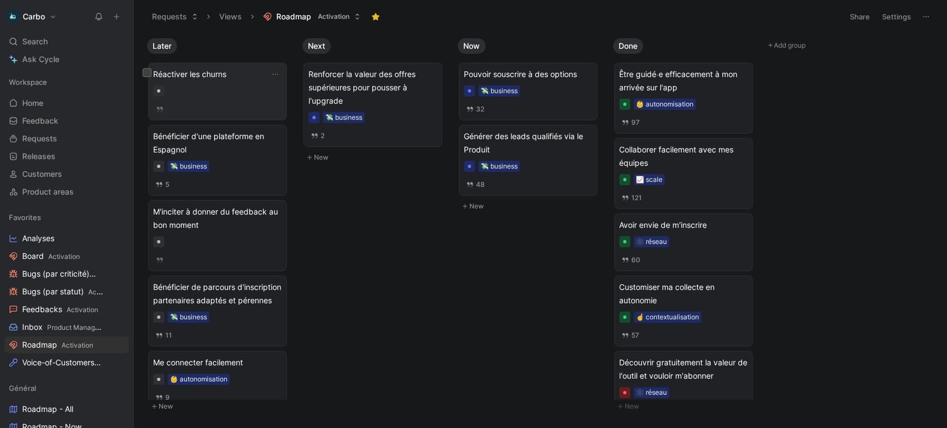 The height and width of the screenshot is (428, 947). What do you see at coordinates (67, 310) in the screenshot?
I see `a: FeedbacksActivation` at bounding box center [67, 310].